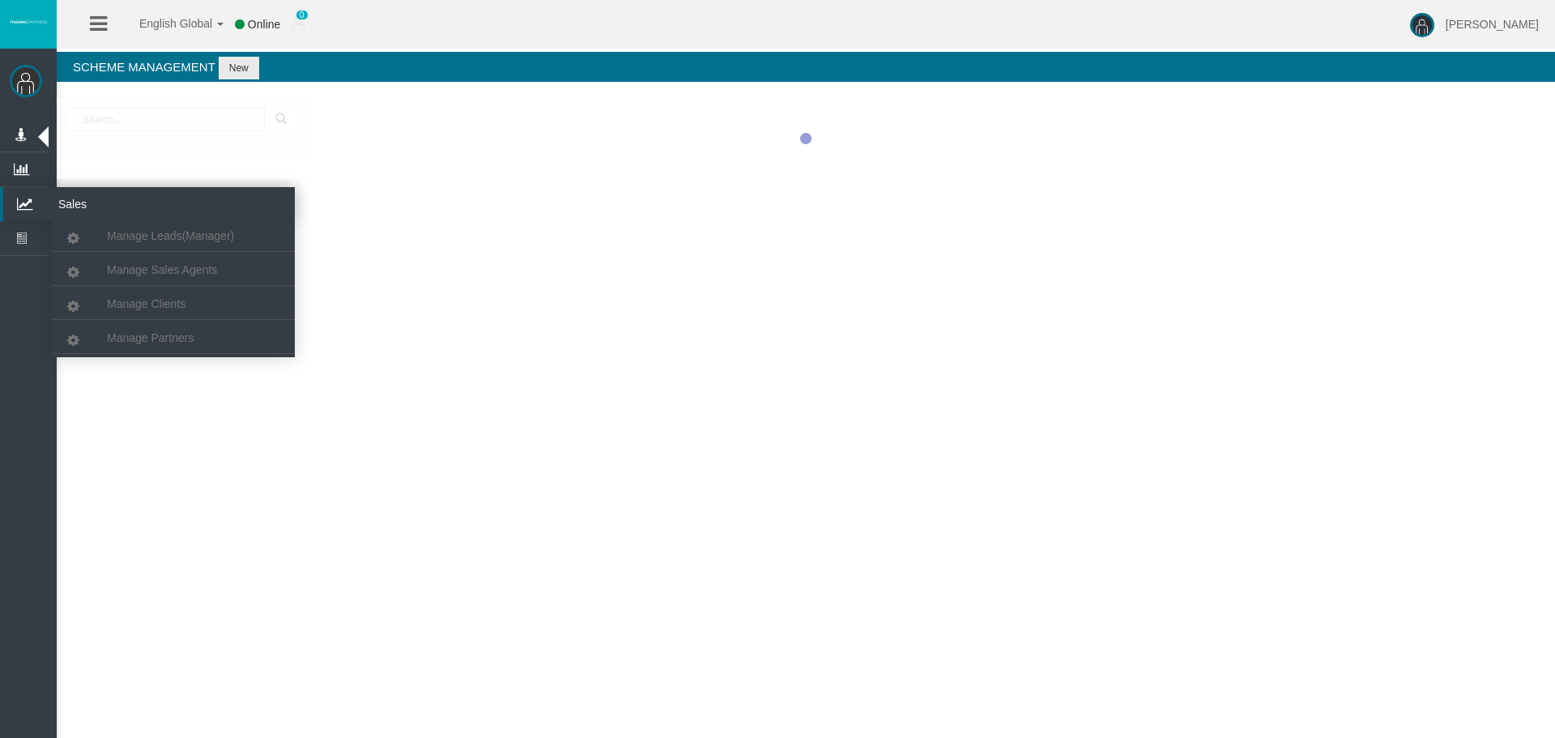 The height and width of the screenshot is (738, 1555). What do you see at coordinates (165, 23) in the screenshot?
I see `span: English Global` at bounding box center [165, 23].